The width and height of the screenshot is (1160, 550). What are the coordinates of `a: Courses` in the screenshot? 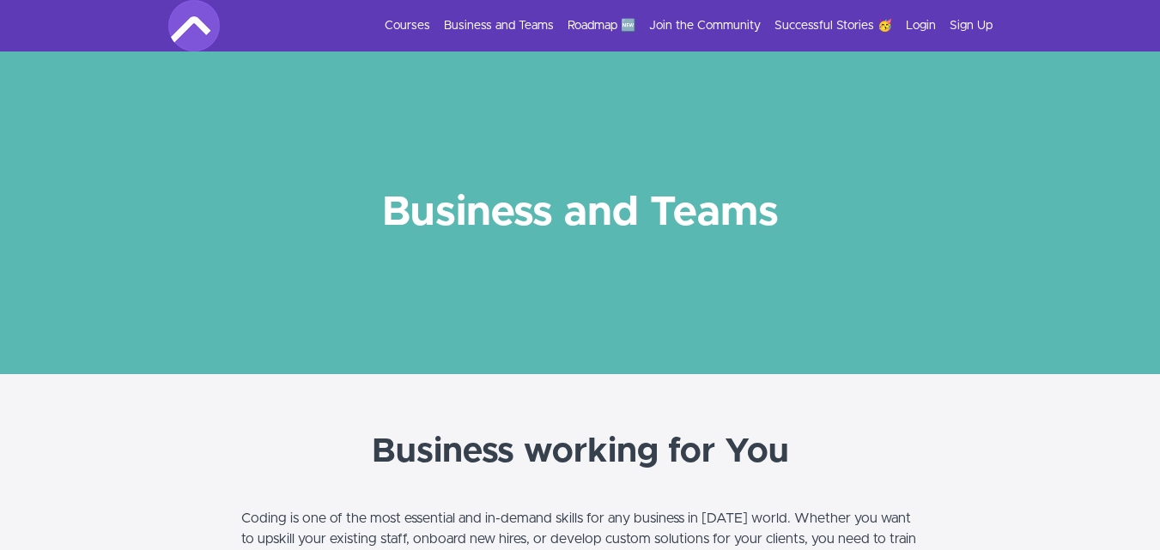 It's located at (407, 26).